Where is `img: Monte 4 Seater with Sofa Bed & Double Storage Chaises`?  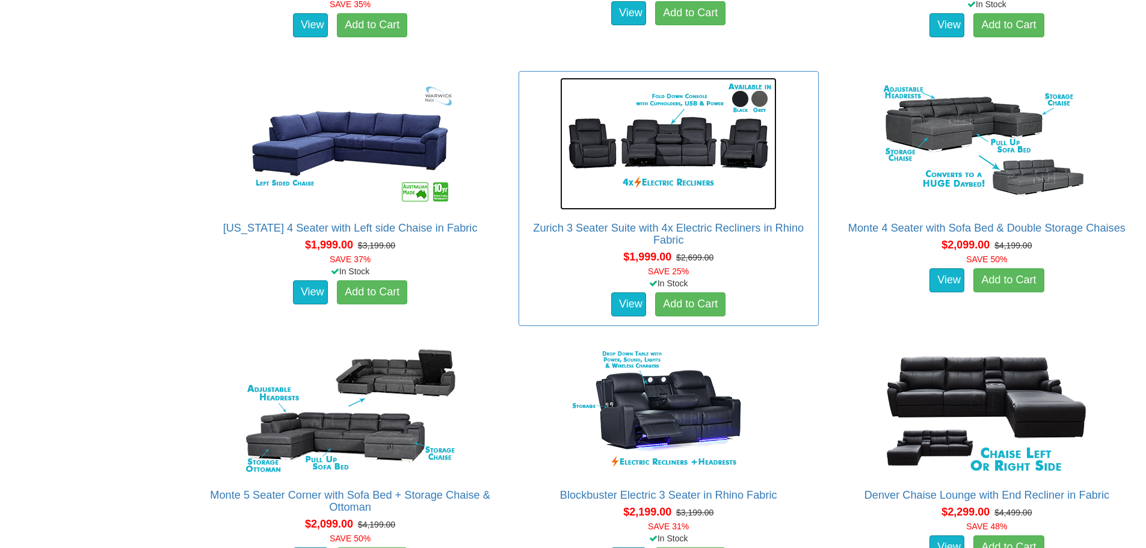
img: Monte 4 Seater with Sofa Bed & Double Storage Chaises is located at coordinates (986, 144).